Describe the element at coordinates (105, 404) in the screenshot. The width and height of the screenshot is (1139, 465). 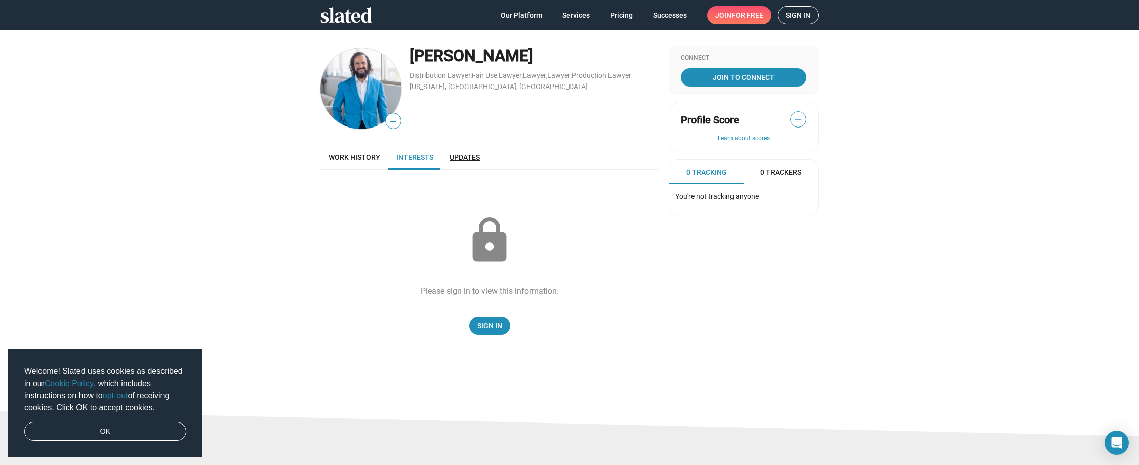
I see `div: cookieconsent` at that location.